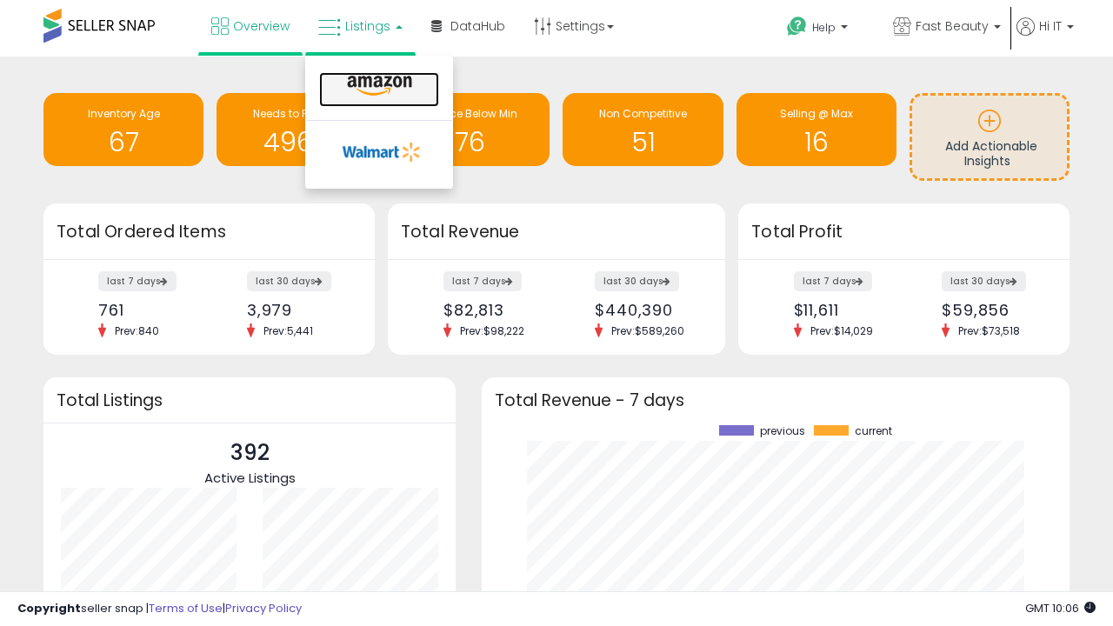 The height and width of the screenshot is (626, 1113). Describe the element at coordinates (990, 137) in the screenshot. I see `a: Add Actionable Insights` at that location.